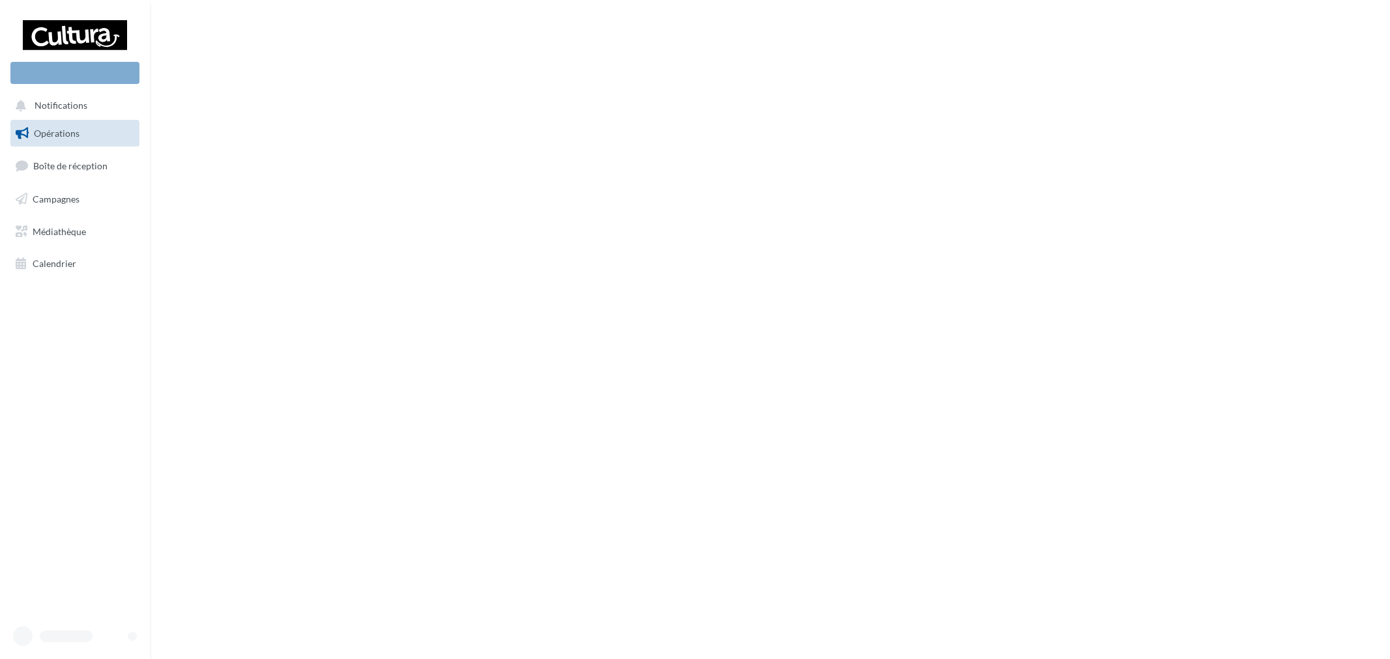 Image resolution: width=1390 pixels, height=659 pixels. Describe the element at coordinates (75, 199) in the screenshot. I see `a: Campagnes` at that location.